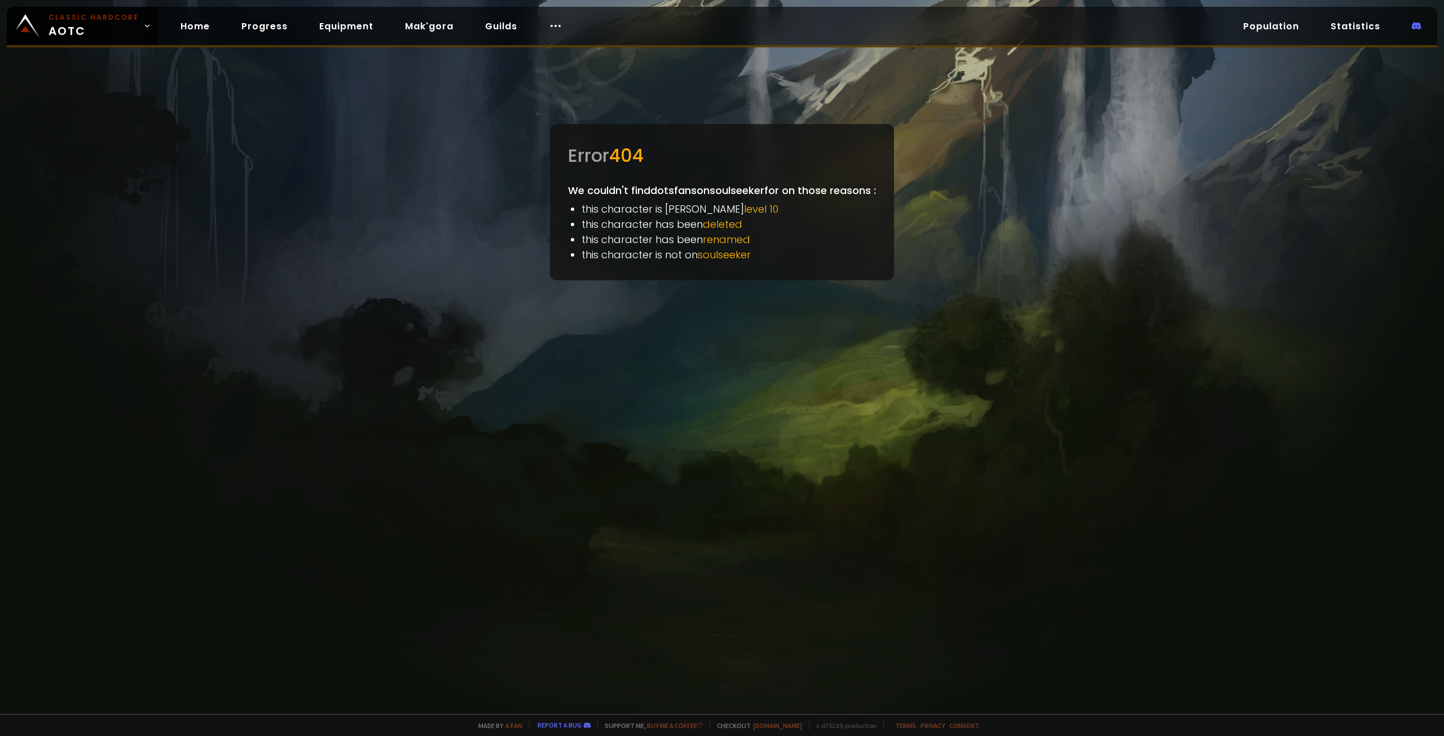 This screenshot has width=1444, height=736. What do you see at coordinates (82, 26) in the screenshot?
I see `a: Classic HardcoreAOTC` at bounding box center [82, 26].